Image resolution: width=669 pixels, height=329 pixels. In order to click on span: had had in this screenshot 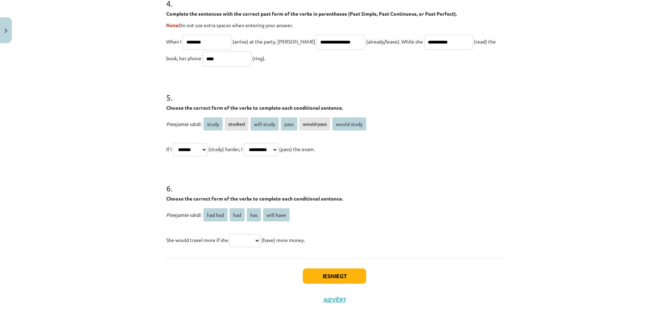, I will do `click(215, 215)`.